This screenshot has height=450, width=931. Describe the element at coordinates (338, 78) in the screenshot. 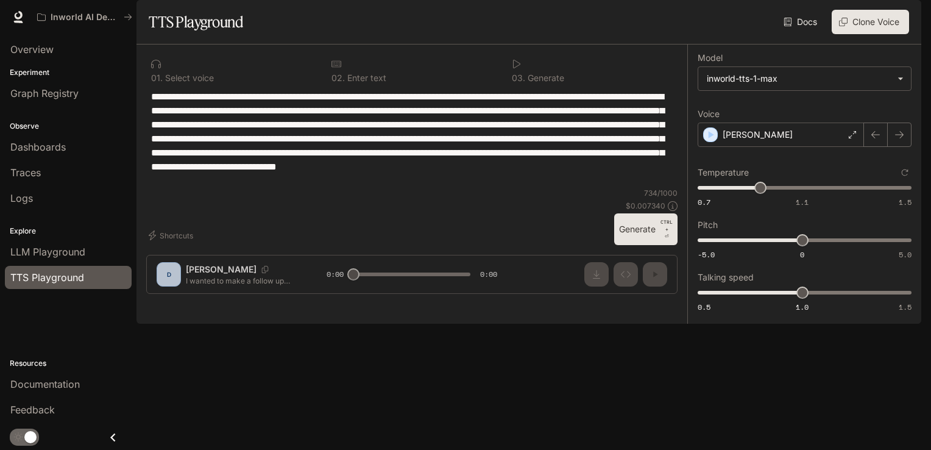

I see `p: 0 2 .` at that location.